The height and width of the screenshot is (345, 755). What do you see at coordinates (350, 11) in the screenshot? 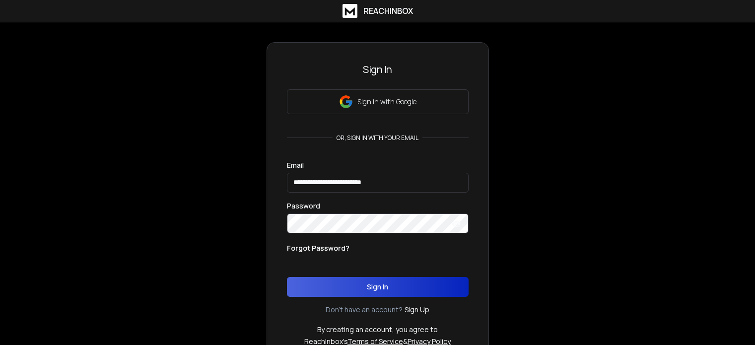
I see `img: logo` at bounding box center [350, 11].